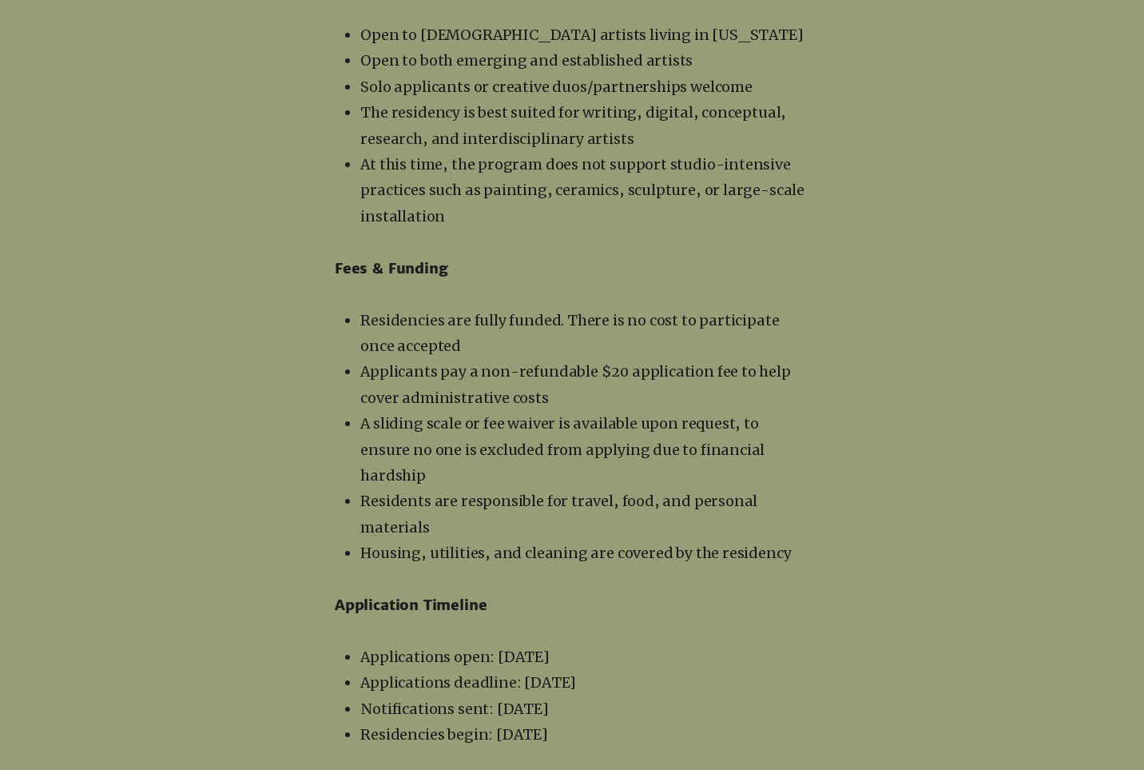 The height and width of the screenshot is (770, 1144). What do you see at coordinates (583, 190) in the screenshot?
I see `span: At this time, the program does not support studio-intensive practices such as painting, ceramics,...` at bounding box center [583, 190].